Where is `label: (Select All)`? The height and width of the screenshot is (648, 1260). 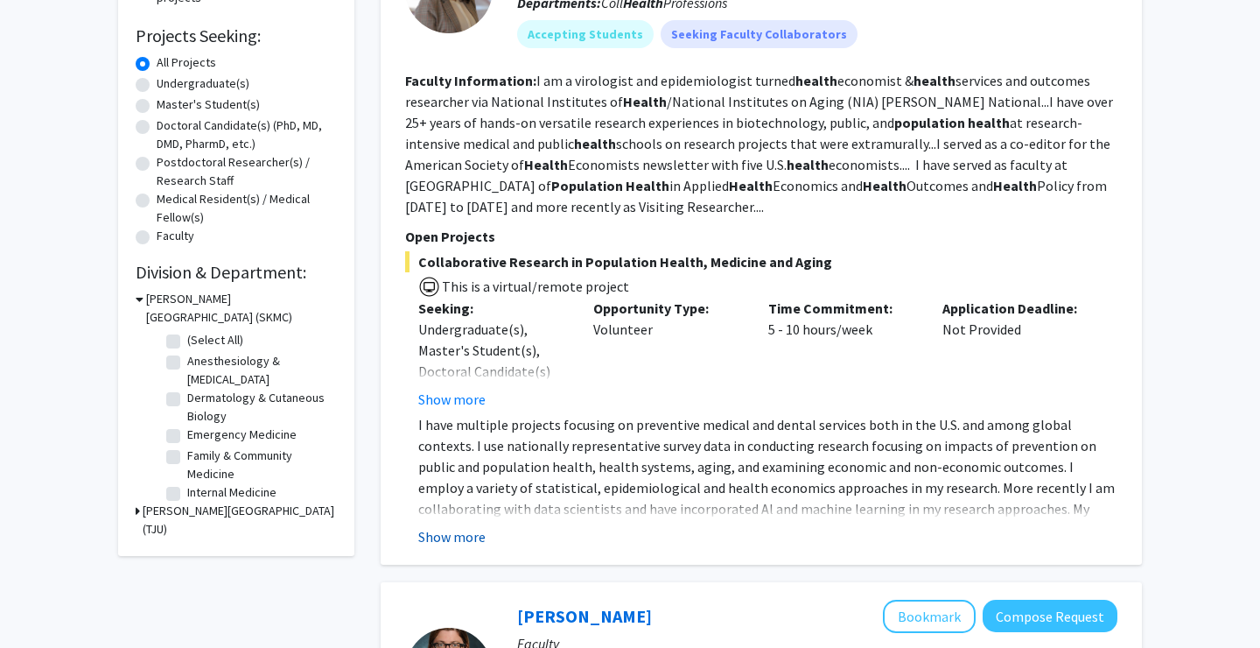
label: (Select All) is located at coordinates (215, 340).